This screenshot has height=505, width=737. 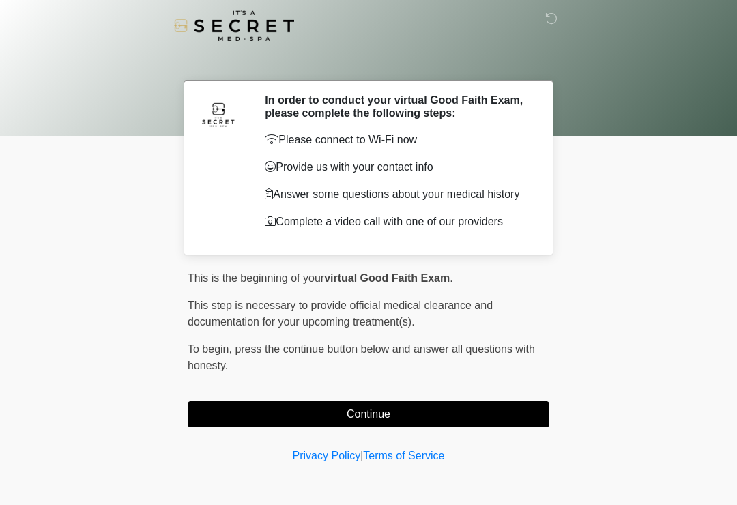 What do you see at coordinates (397, 106) in the screenshot?
I see `h2: In order to conduct your virtual Good Faith Exam, please complete the following steps:` at bounding box center [397, 106].